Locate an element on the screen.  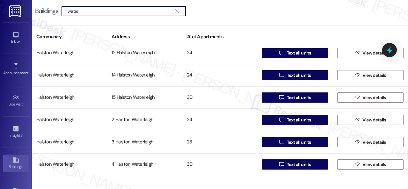
a: Site Visit • is located at coordinates (16, 101).